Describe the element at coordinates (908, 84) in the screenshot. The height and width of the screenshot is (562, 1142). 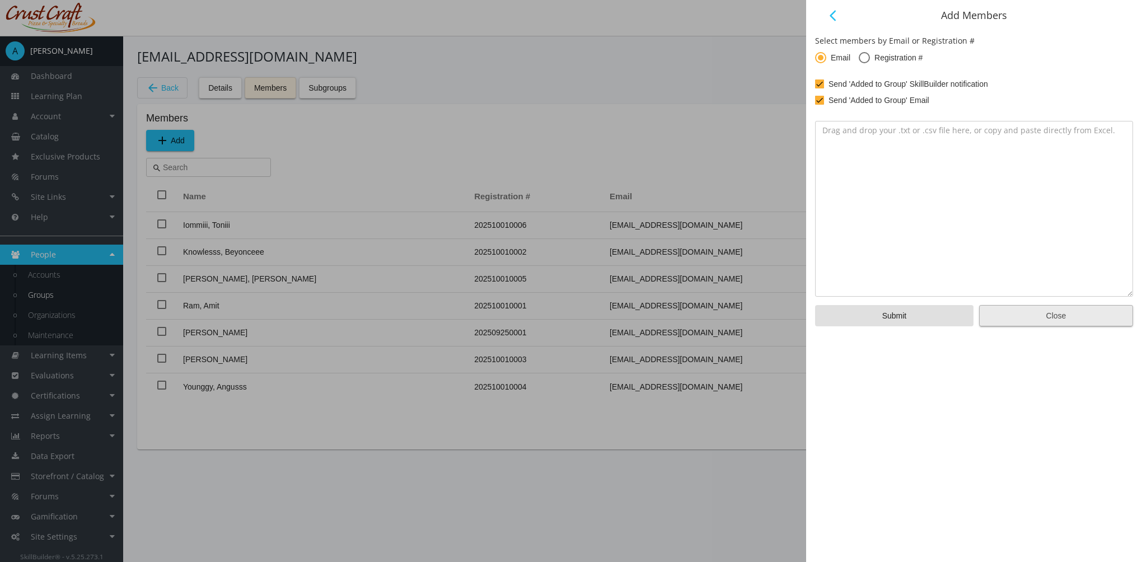
I see `span: Send 'Added to Group' SkillBuilder notification` at that location.